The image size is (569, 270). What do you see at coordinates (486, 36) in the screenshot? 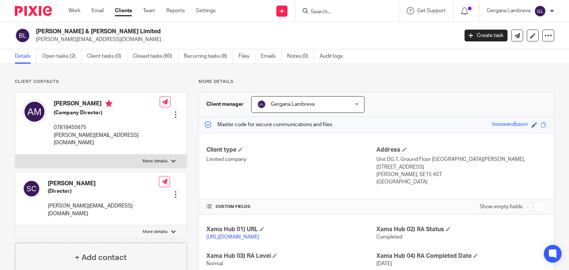
I see `a: Create task` at bounding box center [486, 36].